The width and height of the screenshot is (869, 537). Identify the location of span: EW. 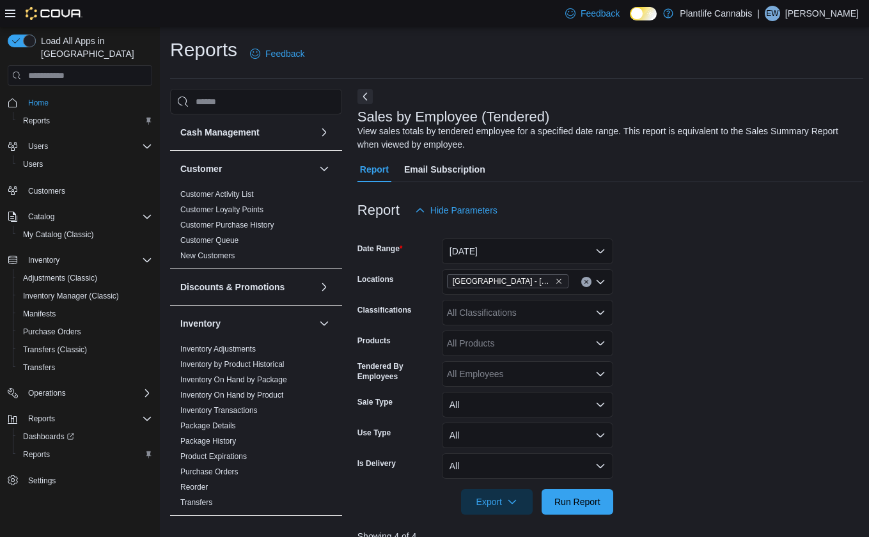
(772, 13).